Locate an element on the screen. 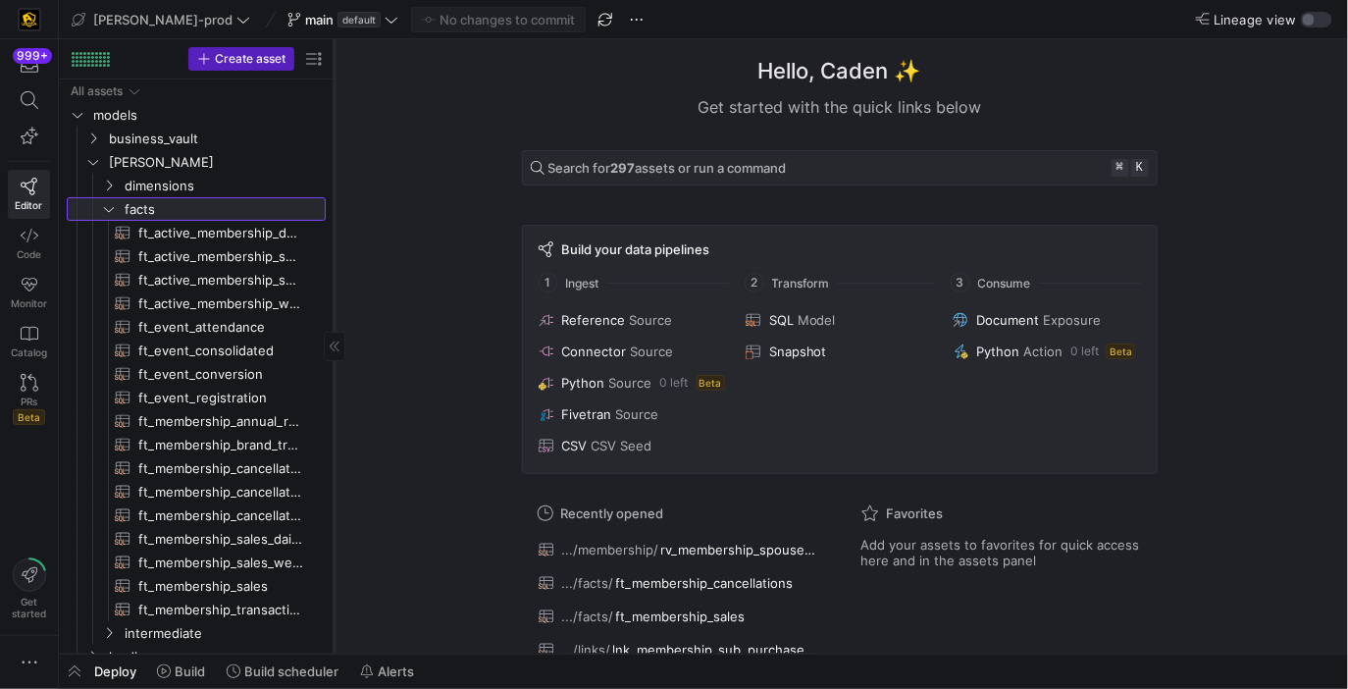 This screenshot has height=689, width=1348. span: ft_event_attendance​​​​​​​​​​ is located at coordinates (221, 327).